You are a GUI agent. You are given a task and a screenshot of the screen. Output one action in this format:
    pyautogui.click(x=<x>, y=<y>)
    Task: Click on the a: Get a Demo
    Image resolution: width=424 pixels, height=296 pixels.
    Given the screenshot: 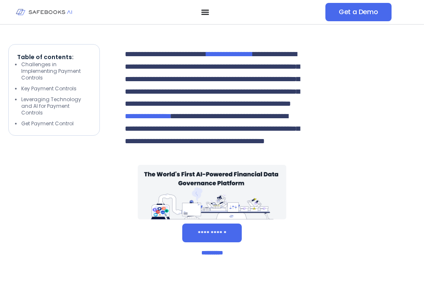 What is the action you would take?
    pyautogui.click(x=358, y=12)
    